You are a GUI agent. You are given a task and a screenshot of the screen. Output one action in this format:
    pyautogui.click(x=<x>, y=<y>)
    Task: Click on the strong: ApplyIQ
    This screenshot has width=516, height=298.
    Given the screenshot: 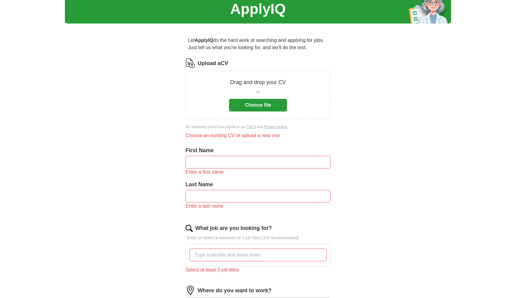 What is the action you would take?
    pyautogui.click(x=204, y=40)
    